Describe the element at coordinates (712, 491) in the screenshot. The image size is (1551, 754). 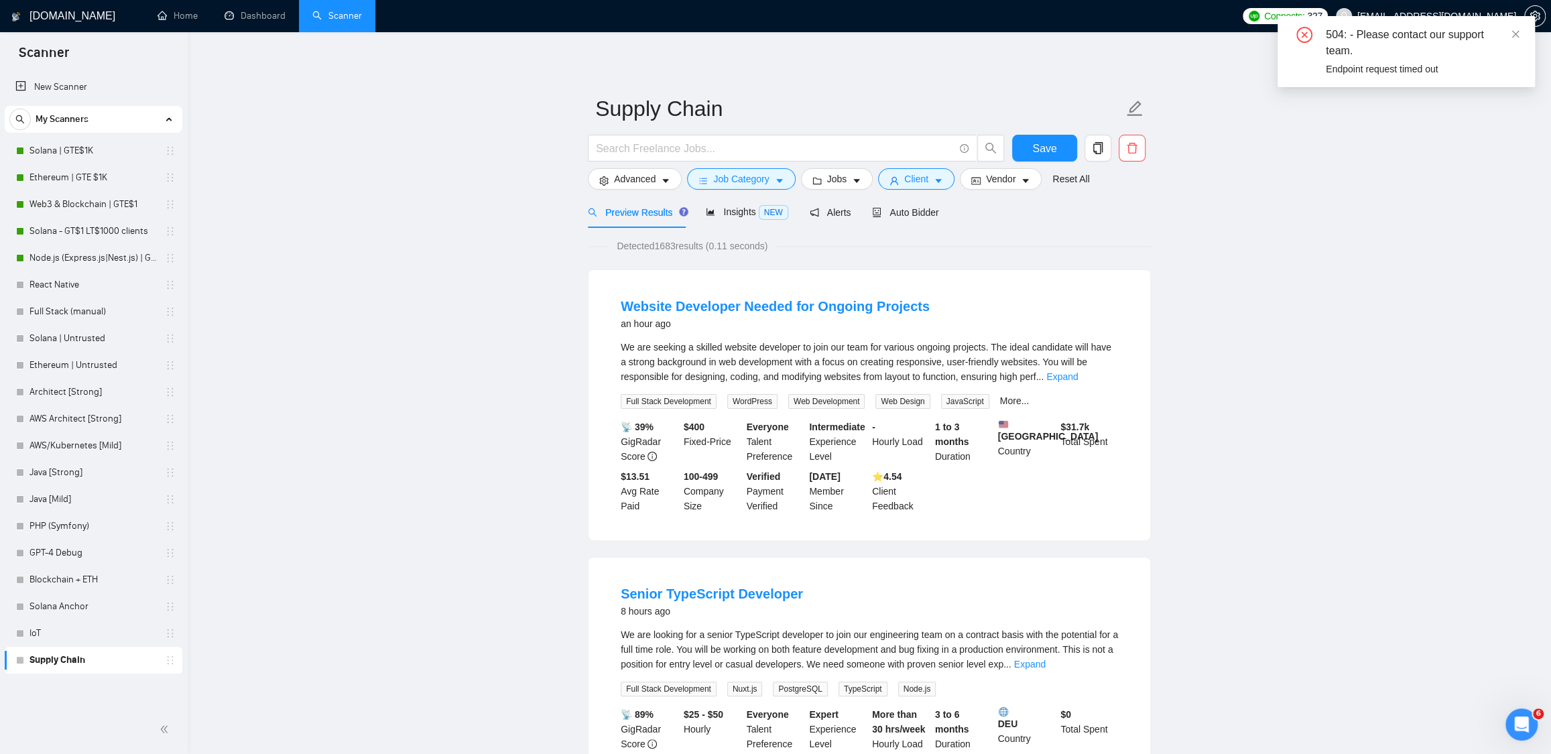
I see `div: Company Size` at that location.